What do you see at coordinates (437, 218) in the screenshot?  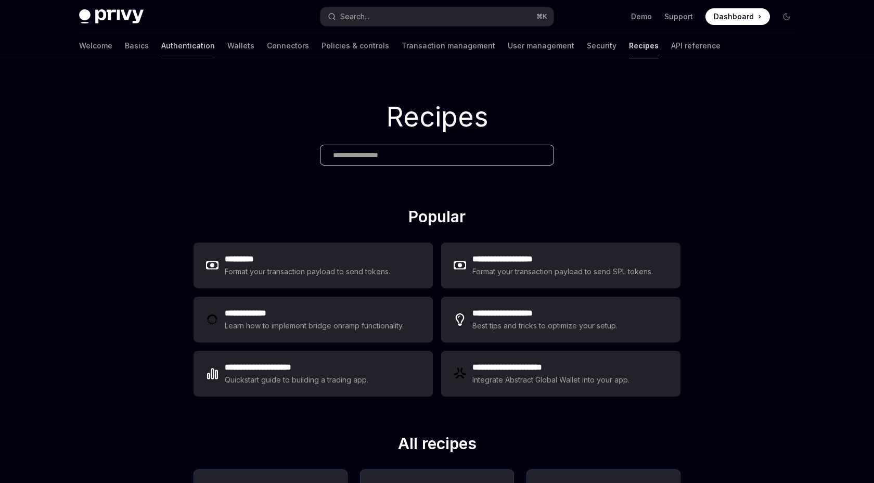 I see `h2: Popular` at bounding box center [437, 218].